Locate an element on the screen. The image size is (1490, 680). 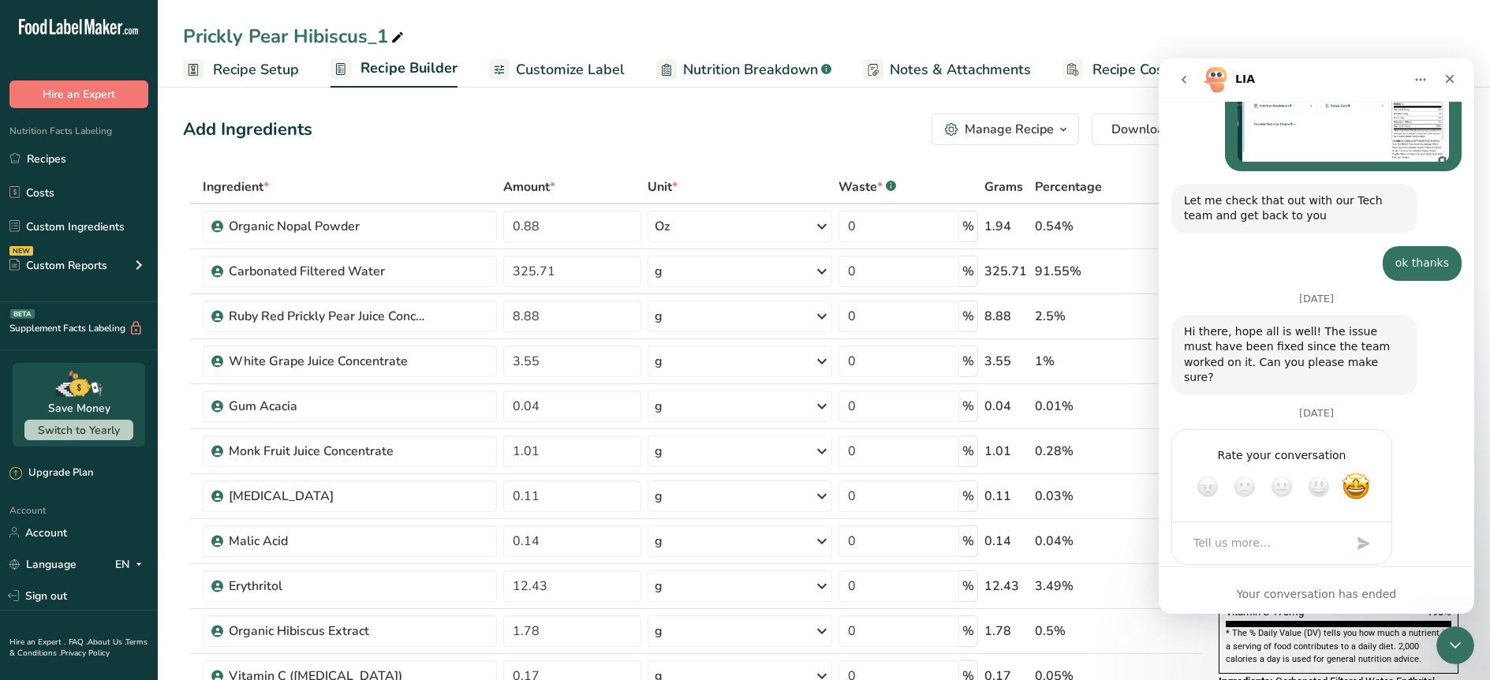
div: 1.94 is located at coordinates (1007, 226).